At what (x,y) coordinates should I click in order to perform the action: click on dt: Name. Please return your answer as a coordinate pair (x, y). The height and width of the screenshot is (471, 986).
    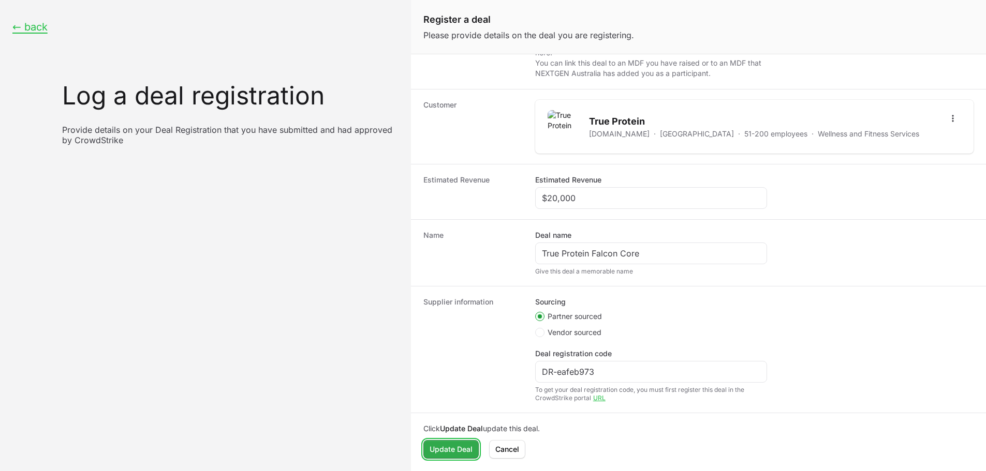
    Looking at the image, I should click on (473, 253).